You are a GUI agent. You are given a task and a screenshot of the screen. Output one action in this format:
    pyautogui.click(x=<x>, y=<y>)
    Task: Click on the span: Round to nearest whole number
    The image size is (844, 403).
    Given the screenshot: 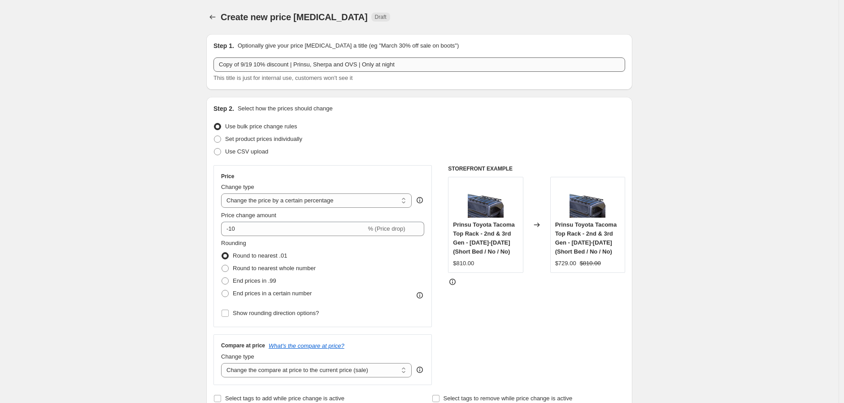 What is the action you would take?
    pyautogui.click(x=274, y=268)
    